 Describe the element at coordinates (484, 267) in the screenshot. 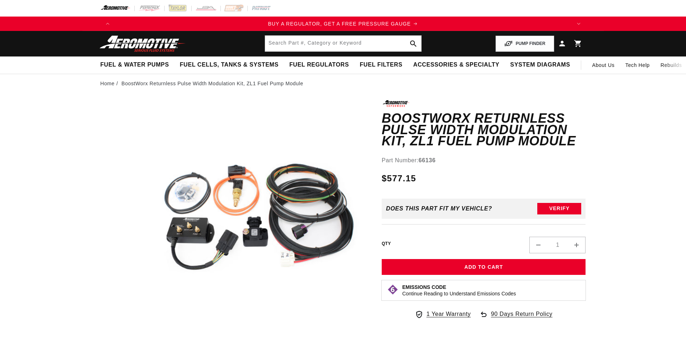

I see `button: Add to Cart` at that location.